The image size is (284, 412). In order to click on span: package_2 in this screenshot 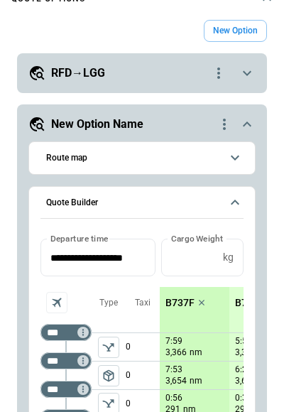, I will do `click(109, 376)`.